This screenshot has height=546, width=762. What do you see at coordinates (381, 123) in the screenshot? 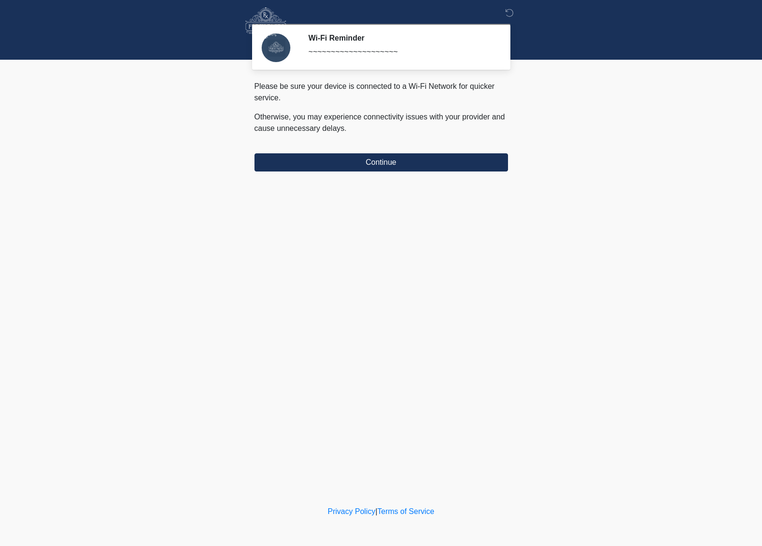
I see `p: Otherwise, you may experience connectivity issues with your provider and cause unnecessary delays` at bounding box center [381, 123].